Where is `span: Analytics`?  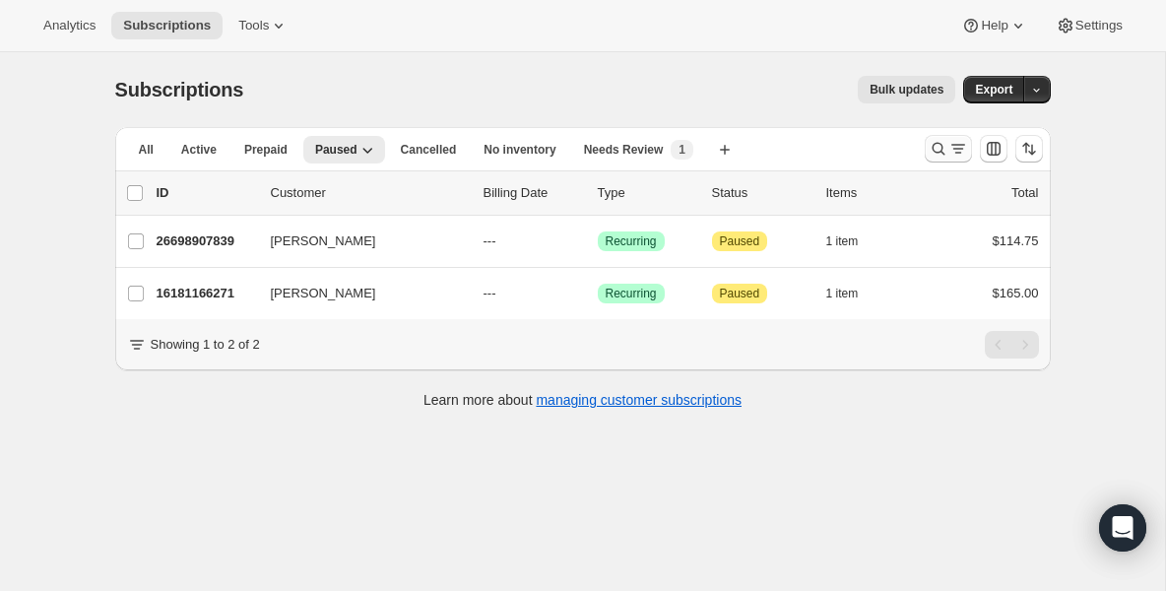
span: Analytics is located at coordinates (69, 26).